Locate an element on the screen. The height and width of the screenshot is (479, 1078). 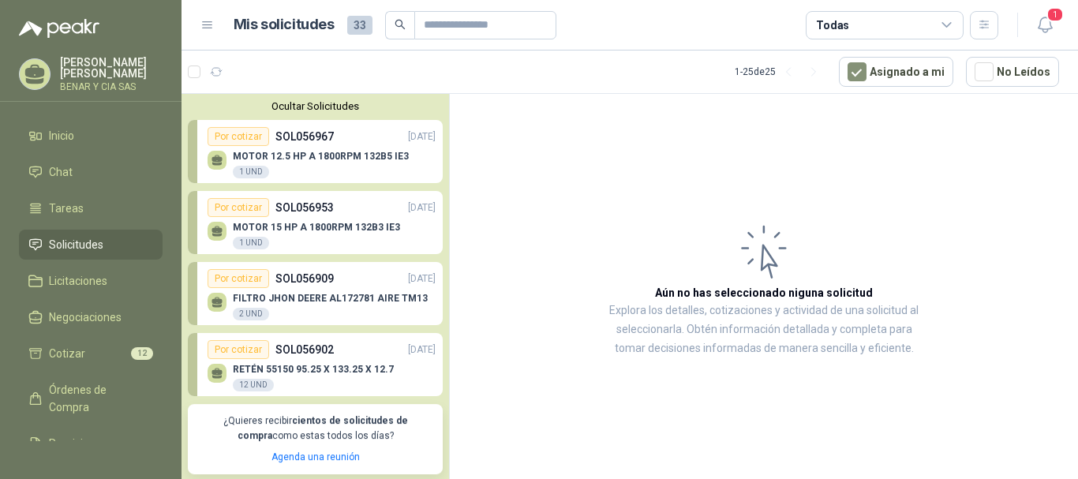
a: Negociaciones is located at coordinates (91, 317).